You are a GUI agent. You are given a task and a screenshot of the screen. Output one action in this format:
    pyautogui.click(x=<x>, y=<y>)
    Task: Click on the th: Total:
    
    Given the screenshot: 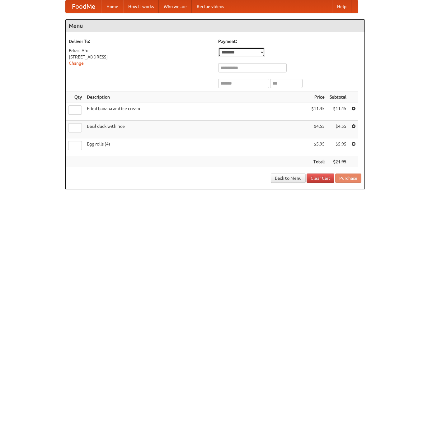 What is the action you would take?
    pyautogui.click(x=318, y=162)
    